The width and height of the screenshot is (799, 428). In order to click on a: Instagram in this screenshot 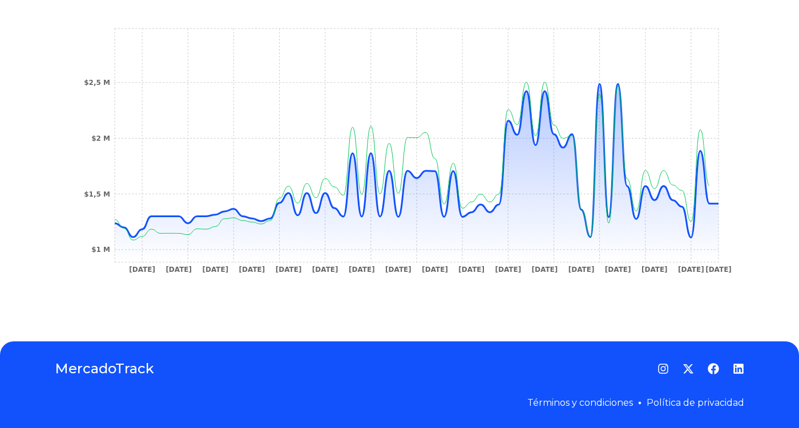, I will do `click(663, 369)`.